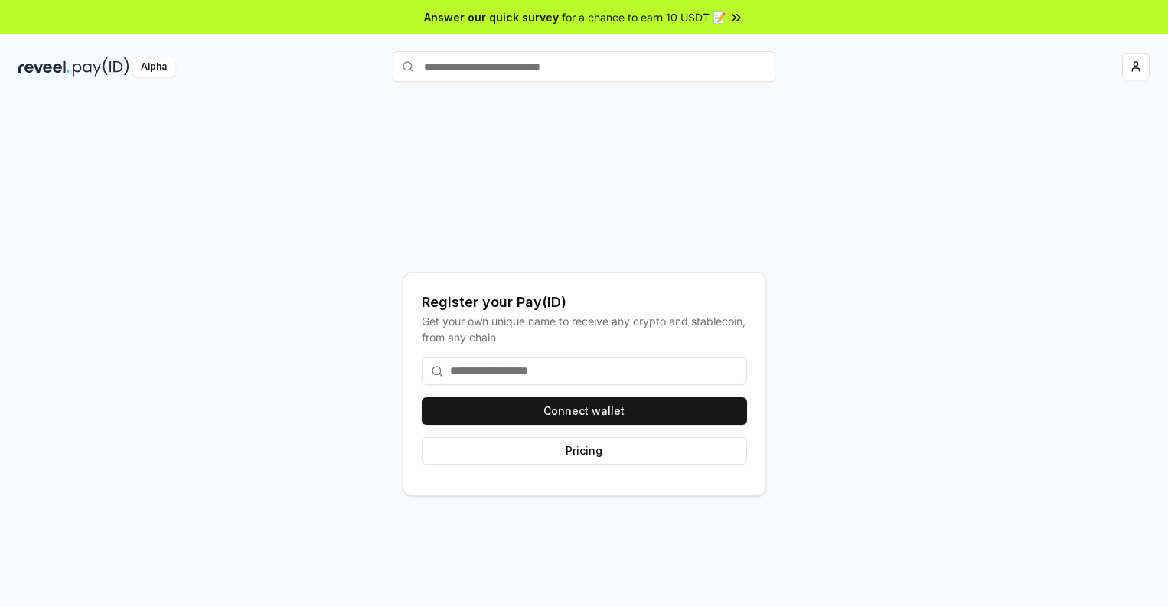  Describe the element at coordinates (584, 329) in the screenshot. I see `div: Get your own unique name to receive any crypto and stablecoin, from any chain` at that location.